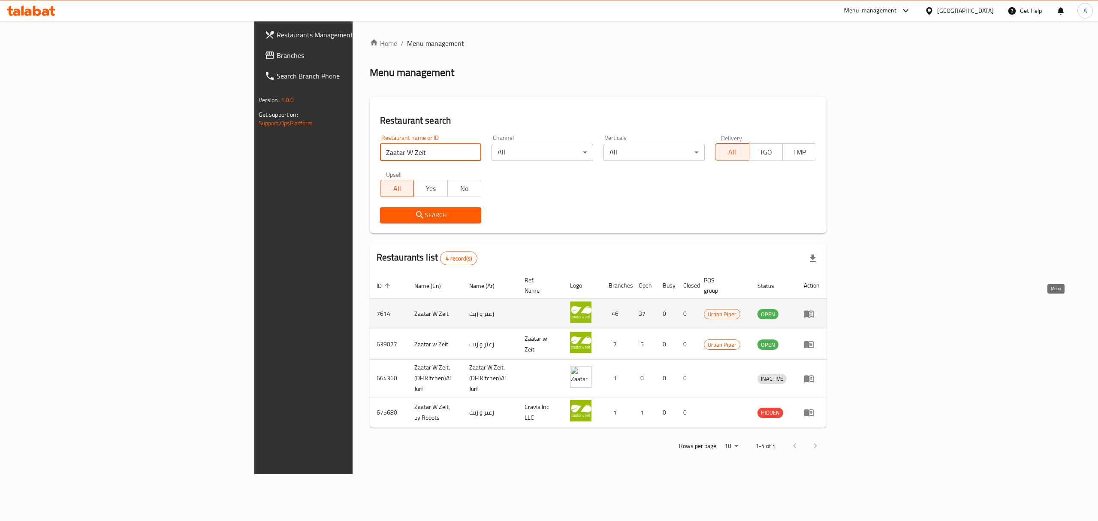 The height and width of the screenshot is (521, 1098). What do you see at coordinates (394, 174) in the screenshot?
I see `label: Upsell` at bounding box center [394, 174].